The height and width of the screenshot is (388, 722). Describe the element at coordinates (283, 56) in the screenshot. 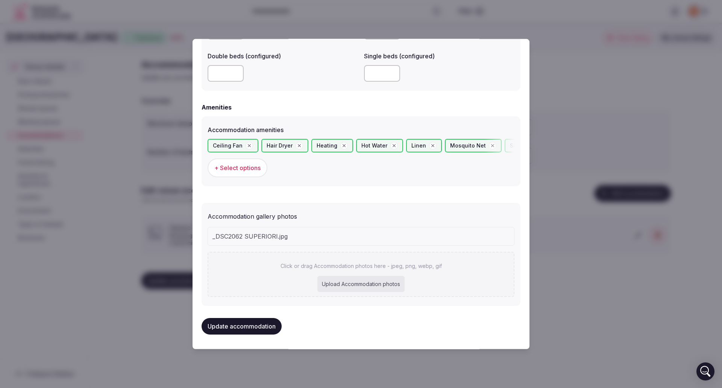

I see `label: Double beds (configured)` at that location.